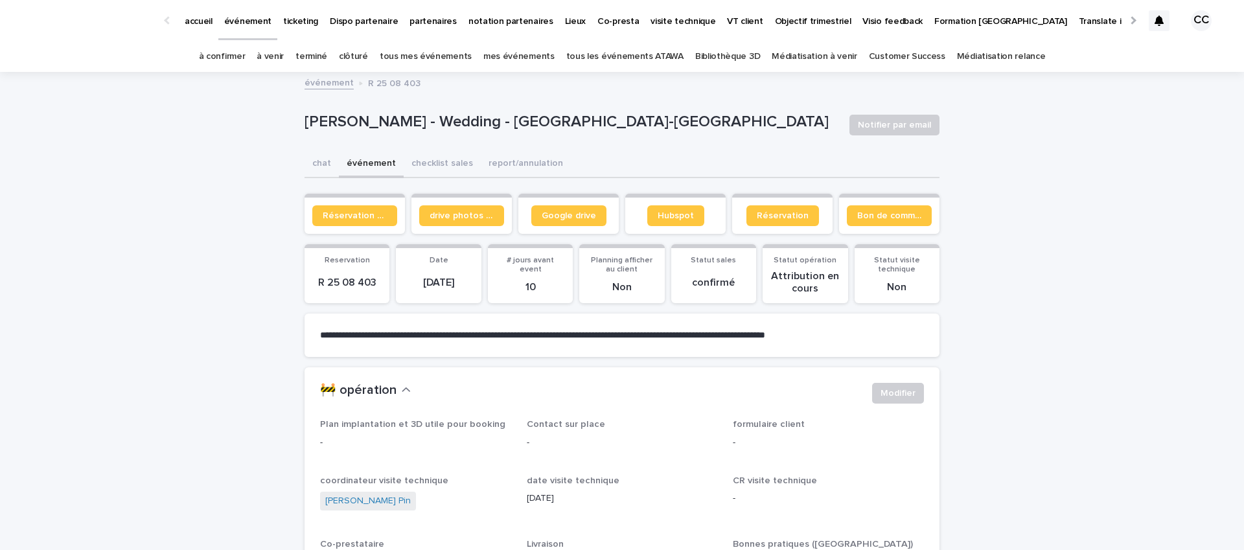  What do you see at coordinates (676, 216) in the screenshot?
I see `a: Hubspot` at bounding box center [676, 216].